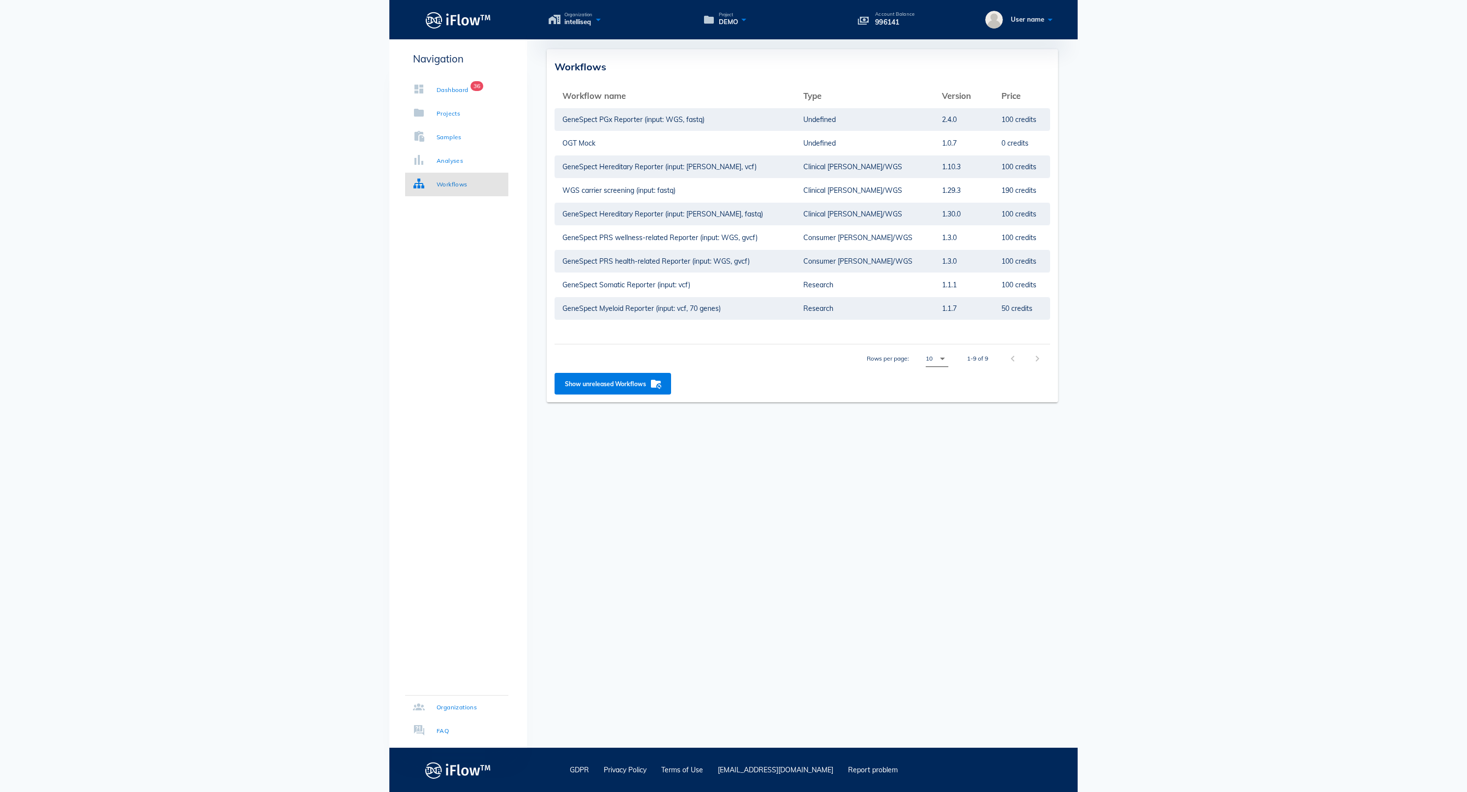  I want to click on div: Rows per page:, so click(908, 358).